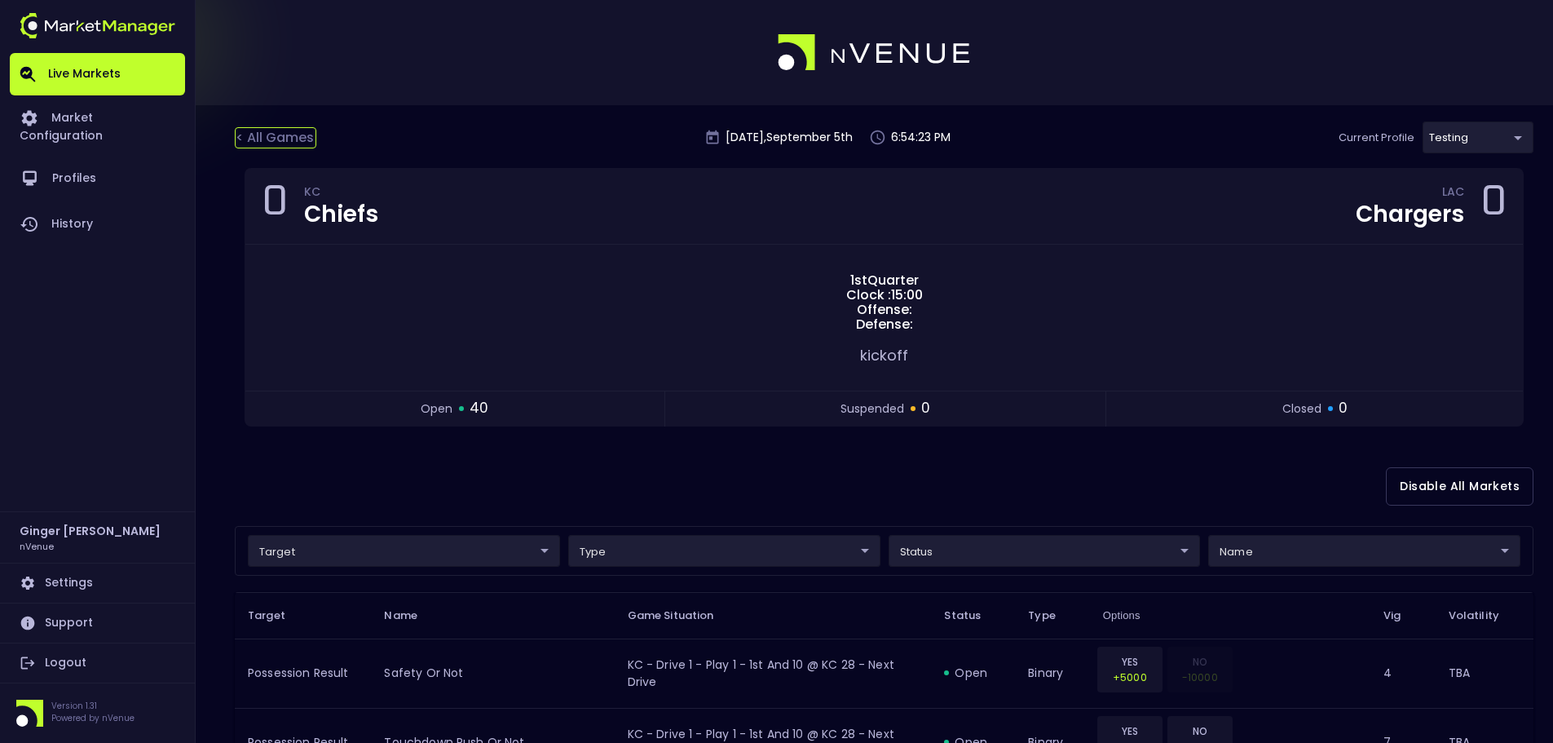 The image size is (1553, 743). Describe the element at coordinates (1376, 138) in the screenshot. I see `p: Current Profile` at that location.